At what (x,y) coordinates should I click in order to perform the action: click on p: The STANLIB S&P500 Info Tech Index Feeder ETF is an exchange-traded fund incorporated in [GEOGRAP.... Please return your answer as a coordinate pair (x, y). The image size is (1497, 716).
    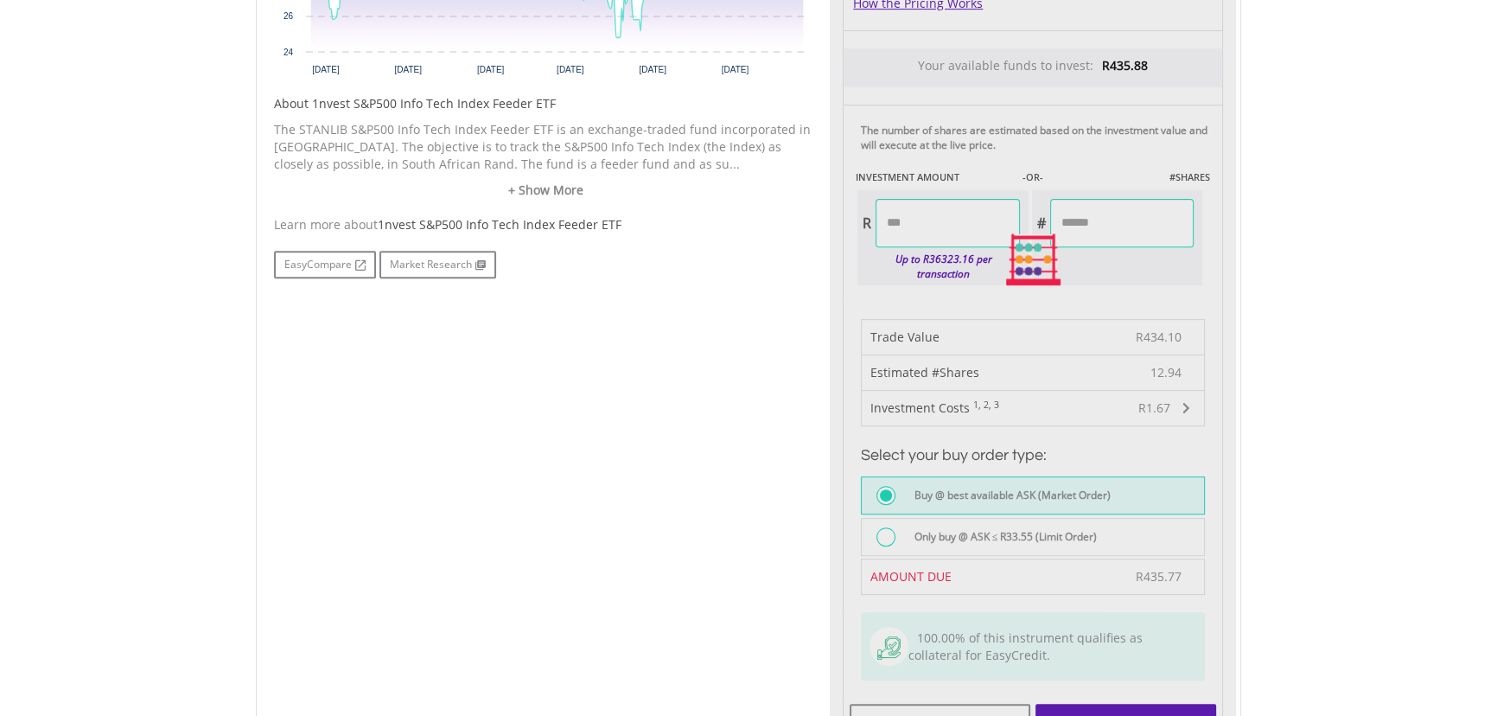
    Looking at the image, I should click on (545, 147).